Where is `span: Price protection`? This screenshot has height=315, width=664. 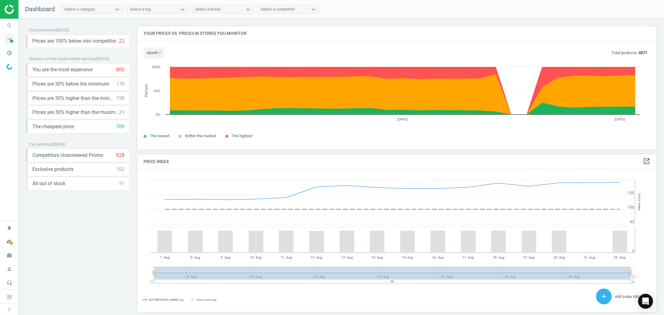
span: Price protection is located at coordinates (42, 30).